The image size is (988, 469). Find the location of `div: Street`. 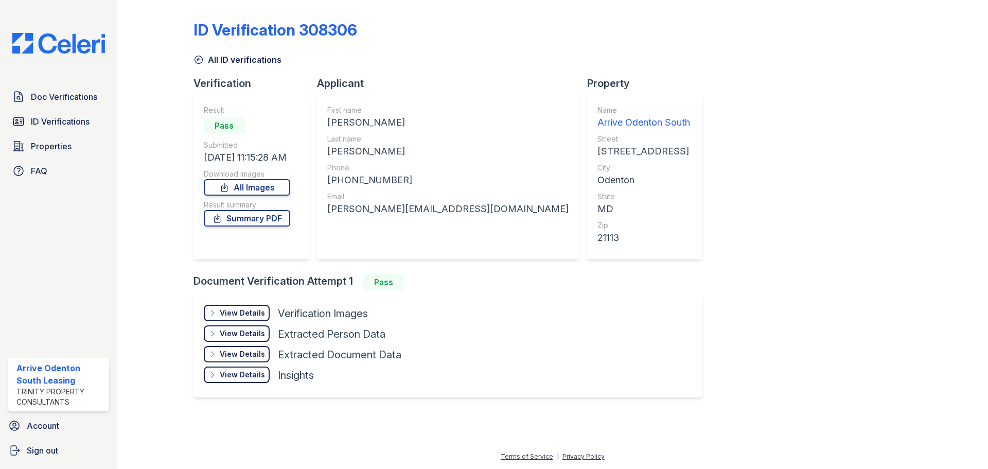

div: Street is located at coordinates (644, 139).